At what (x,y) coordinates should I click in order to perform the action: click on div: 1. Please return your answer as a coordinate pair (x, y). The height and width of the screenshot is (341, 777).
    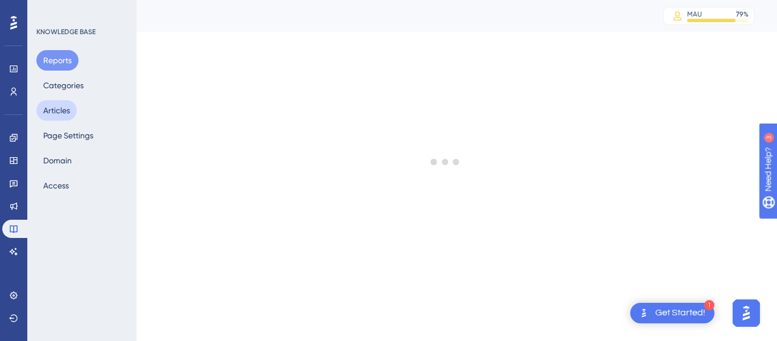
    Looking at the image, I should click on (709, 305).